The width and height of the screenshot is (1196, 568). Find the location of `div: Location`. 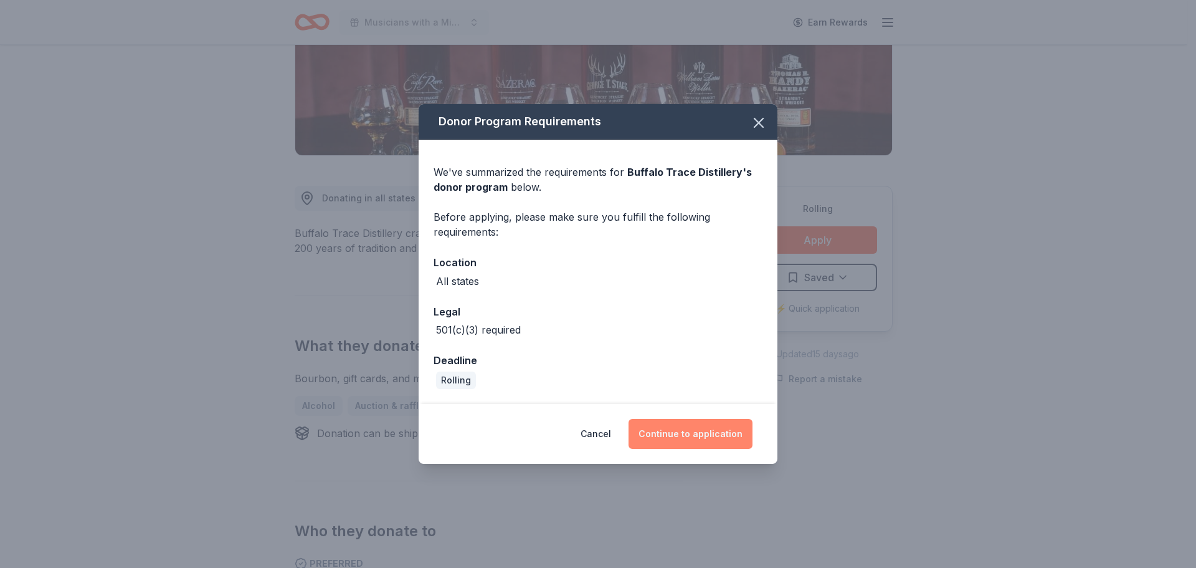

div: Location is located at coordinates (598, 262).